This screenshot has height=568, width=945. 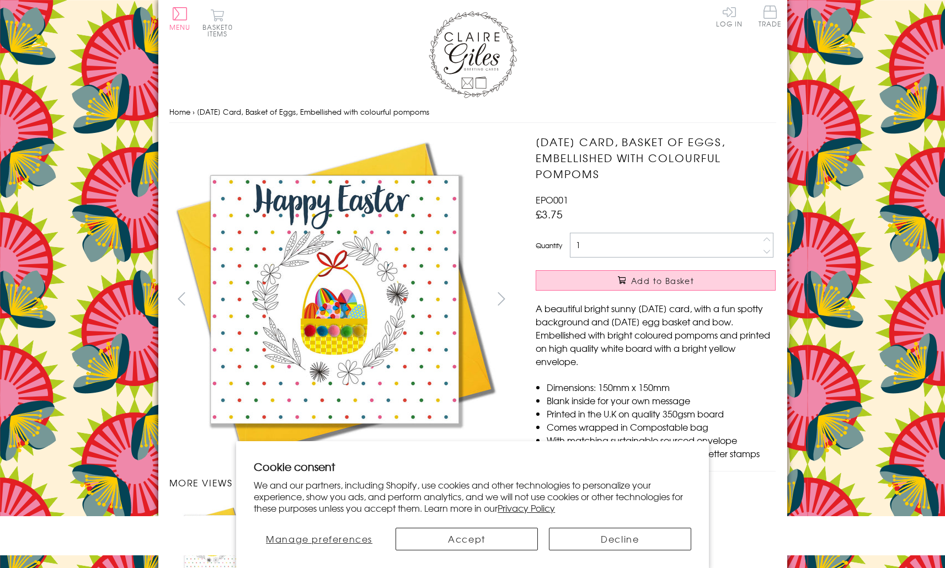 I want to click on button: Manage preferences, so click(x=319, y=539).